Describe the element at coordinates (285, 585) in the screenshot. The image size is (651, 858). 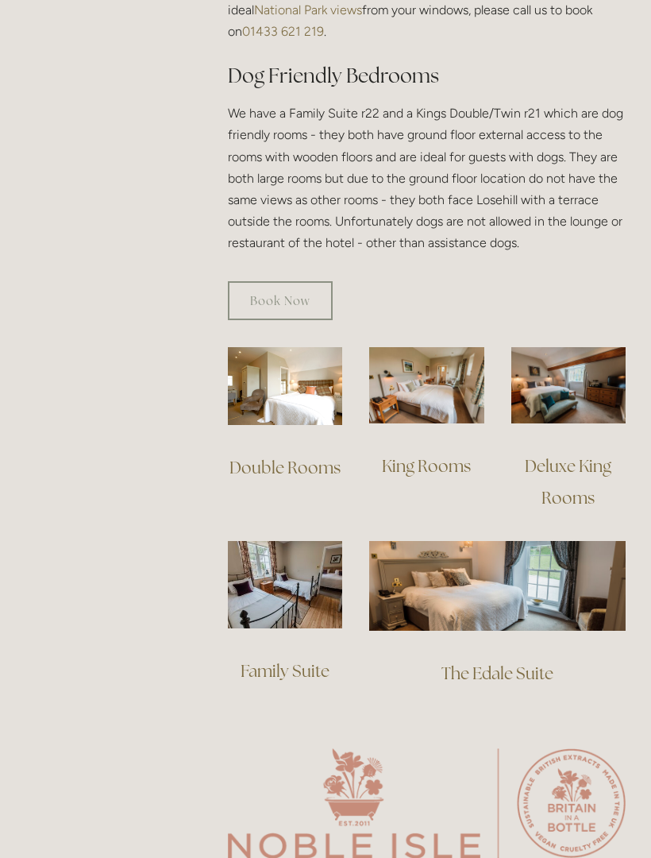
I see `img: Family Suite view, Losehill Hotel` at that location.